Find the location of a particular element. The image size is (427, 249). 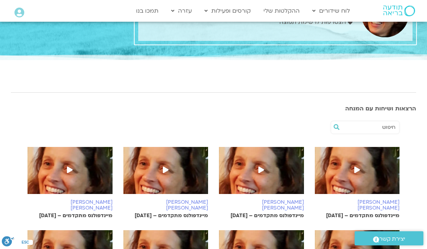

a: קורסים ופעילות is located at coordinates (228, 11).